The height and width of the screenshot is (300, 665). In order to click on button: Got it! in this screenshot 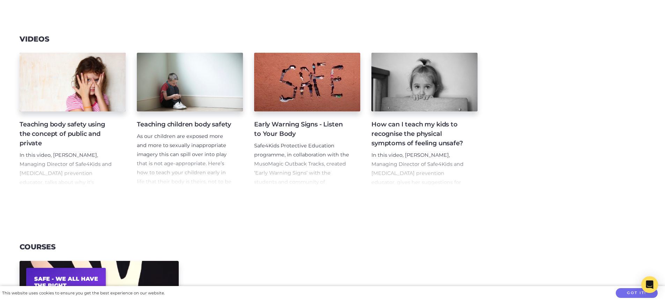, I will do `click(637, 293)`.